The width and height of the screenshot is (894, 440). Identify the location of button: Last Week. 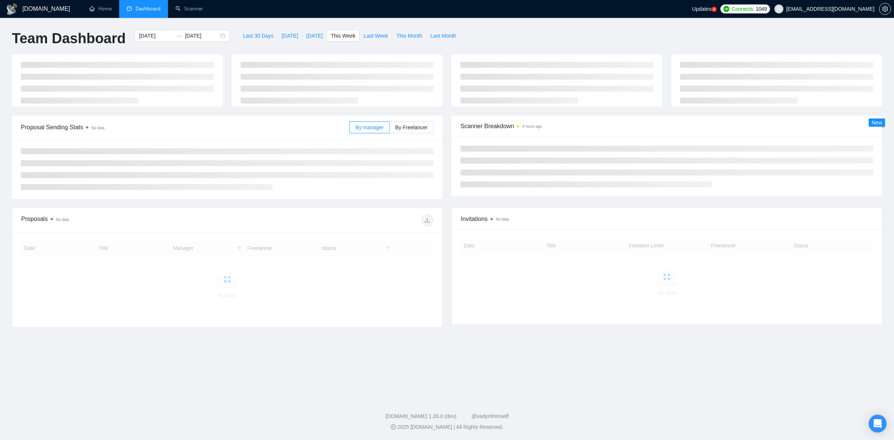
(376, 36).